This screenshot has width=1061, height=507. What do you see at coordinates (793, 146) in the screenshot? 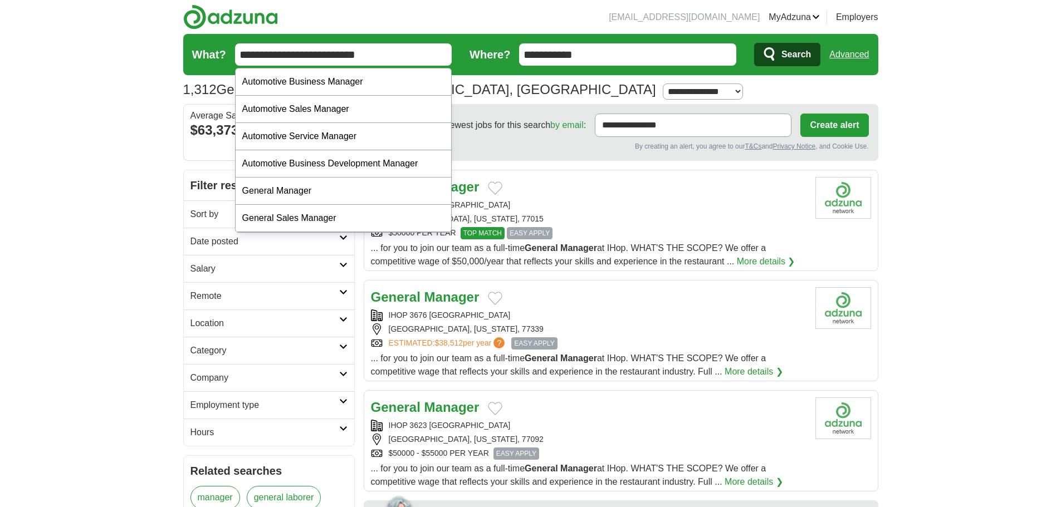
I see `a: Privacy Notice` at bounding box center [793, 146].